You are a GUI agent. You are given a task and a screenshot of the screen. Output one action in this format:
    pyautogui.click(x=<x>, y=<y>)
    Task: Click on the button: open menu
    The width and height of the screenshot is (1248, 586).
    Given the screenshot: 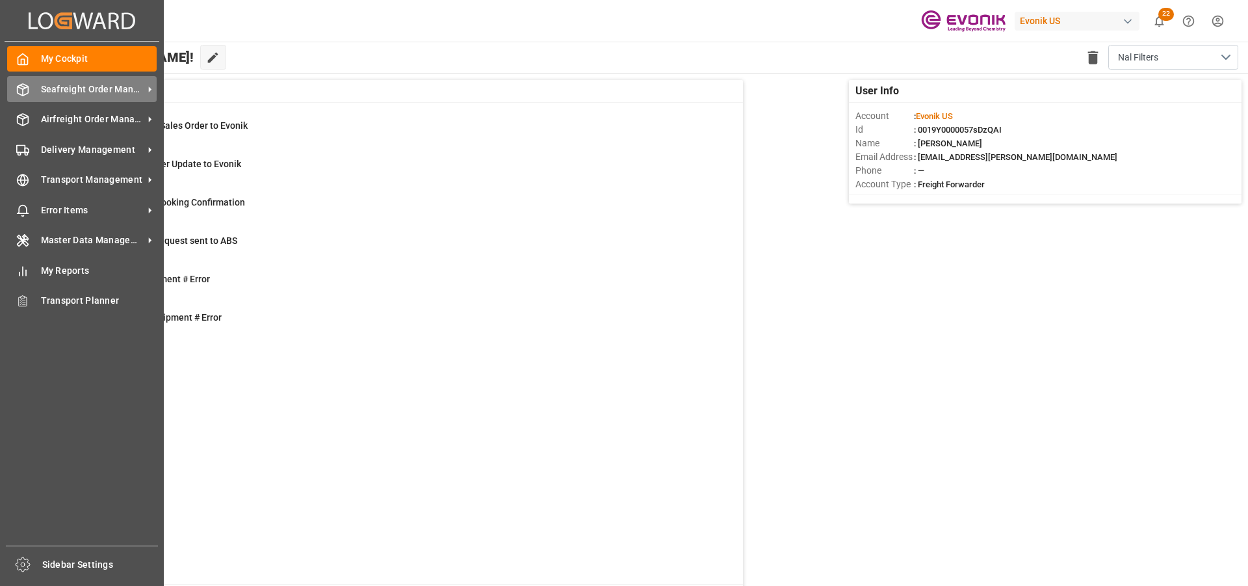 What is the action you would take?
    pyautogui.click(x=1174, y=57)
    